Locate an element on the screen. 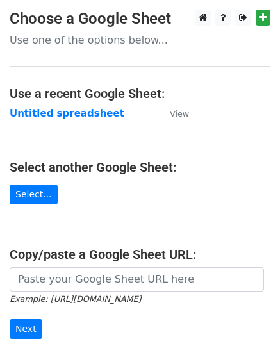 The width and height of the screenshot is (280, 339). h3: Choose a Google Sheet is located at coordinates (140, 19).